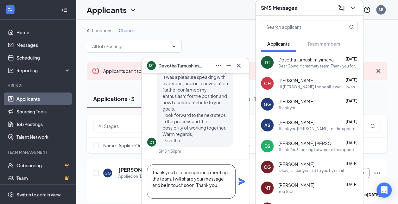  What do you see at coordinates (267, 125) in the screenshot?
I see `div: AS` at bounding box center [267, 125].